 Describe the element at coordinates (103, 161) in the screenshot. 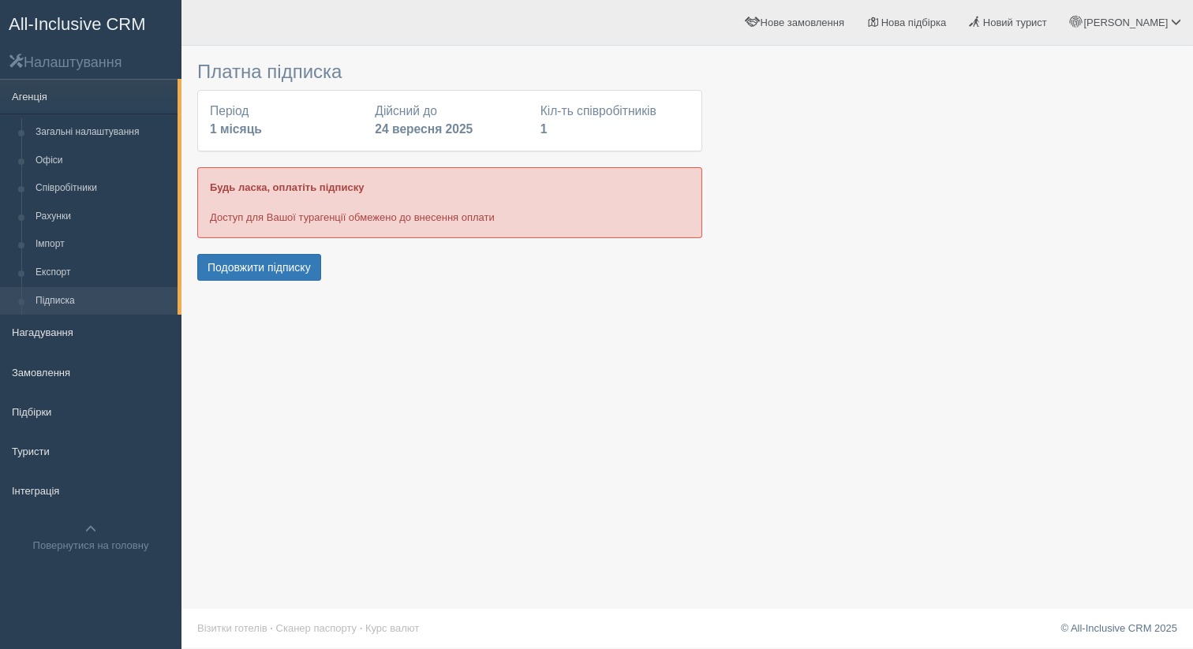

I see `a: Офіси` at that location.